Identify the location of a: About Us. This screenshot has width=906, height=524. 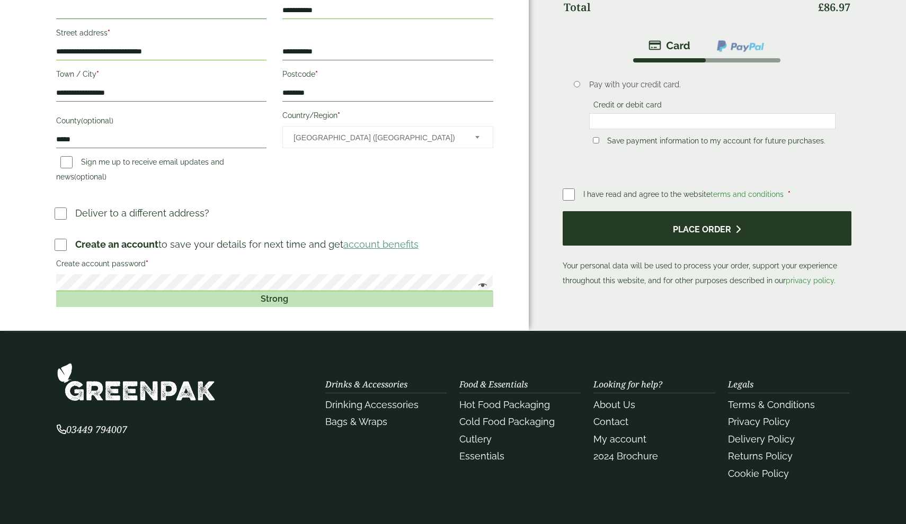
(614, 405).